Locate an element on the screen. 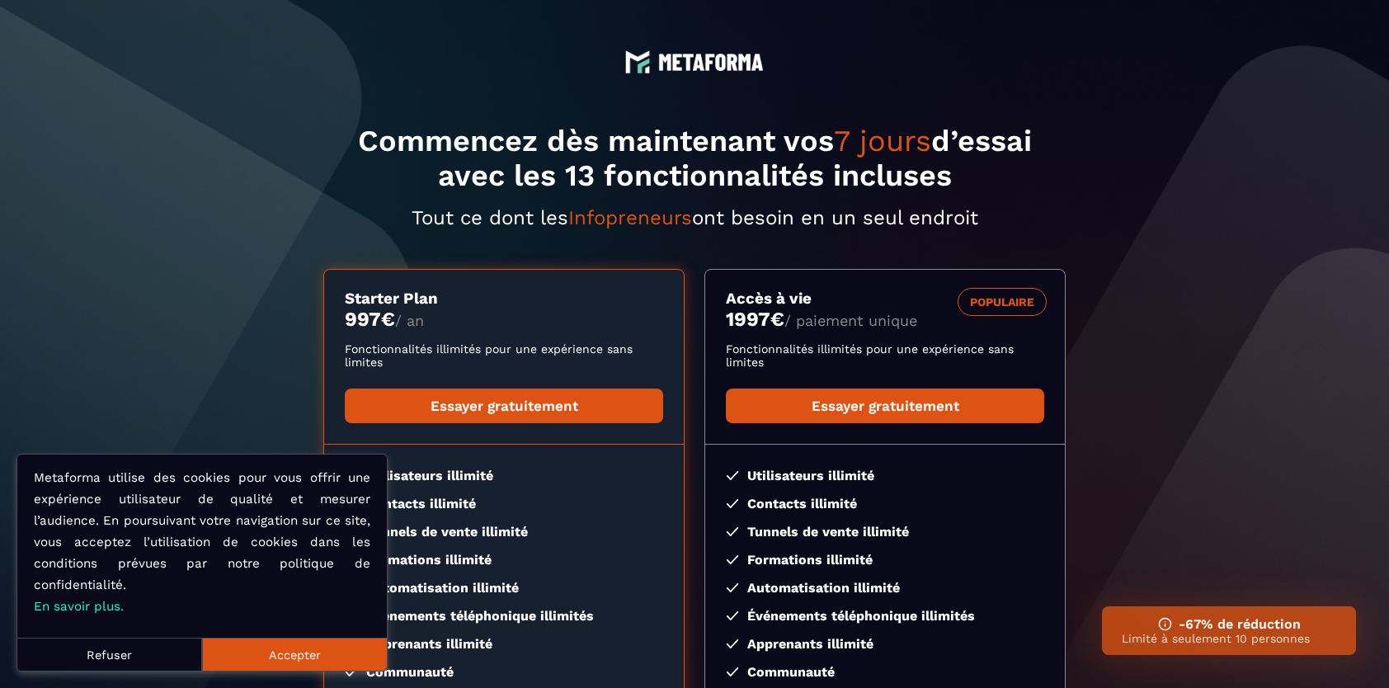 Image resolution: width=1389 pixels, height=688 pixels. span: Infopreneurs is located at coordinates (630, 218).